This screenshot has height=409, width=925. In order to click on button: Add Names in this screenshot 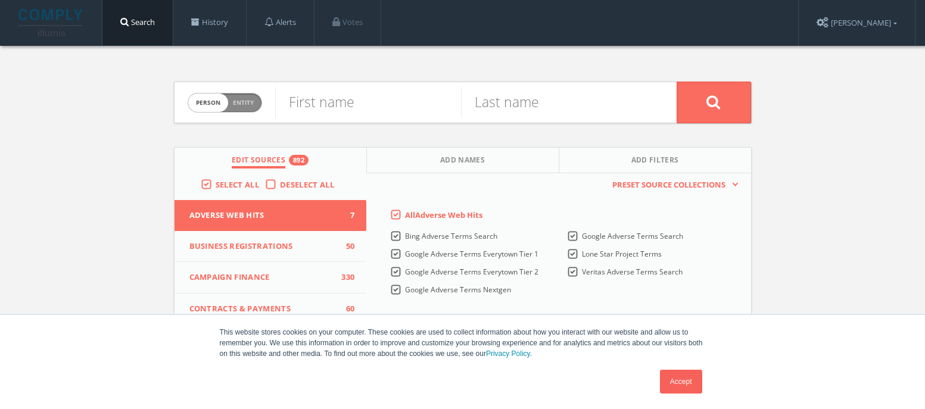, I will do `click(463, 160)`.